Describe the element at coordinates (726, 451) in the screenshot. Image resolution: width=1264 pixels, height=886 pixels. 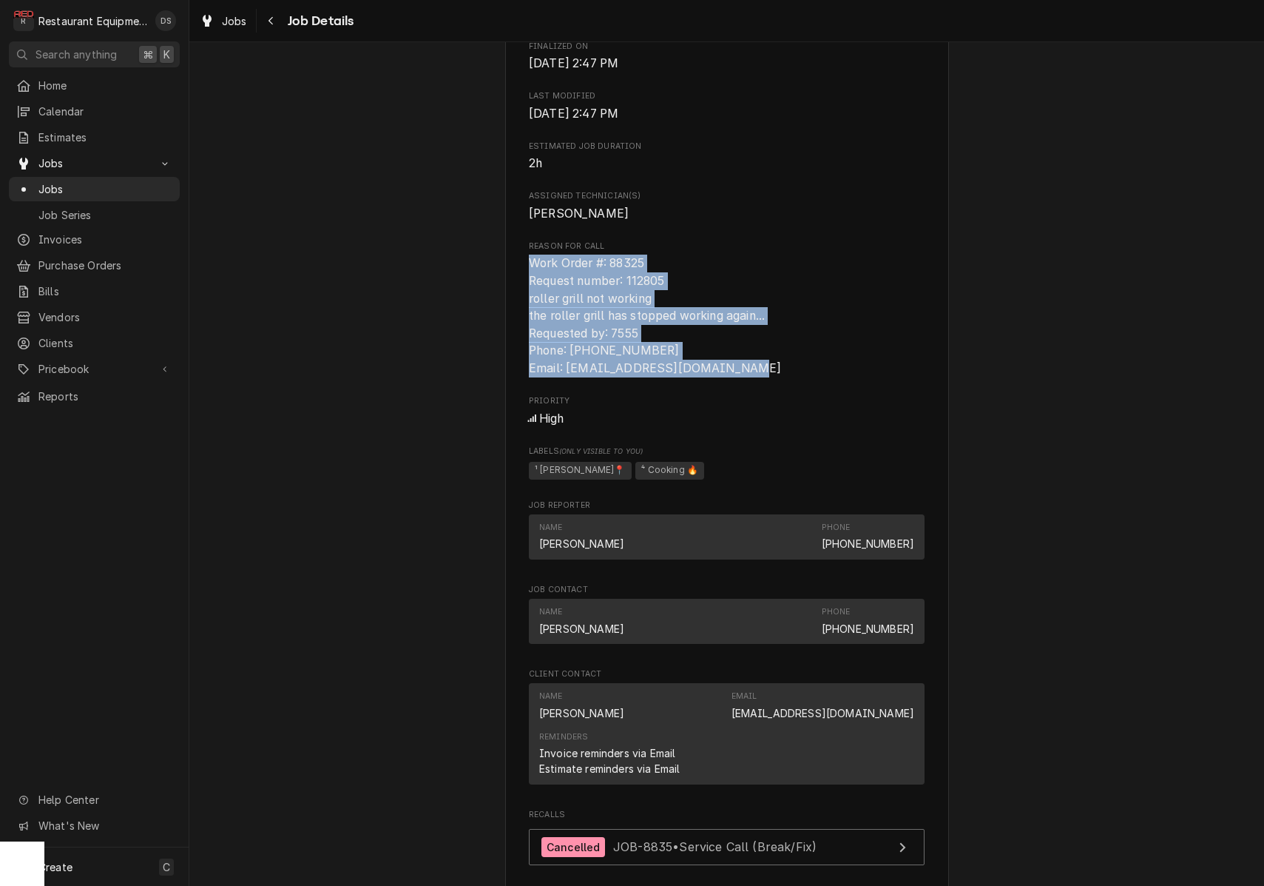
I see `span: Labels` at that location.